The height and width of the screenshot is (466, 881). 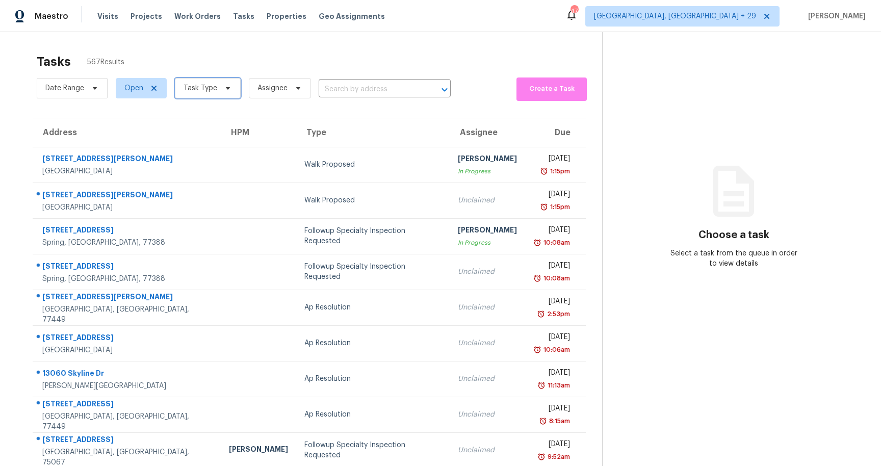 What do you see at coordinates (733, 235) in the screenshot?
I see `h3: Choose a task` at bounding box center [733, 235].